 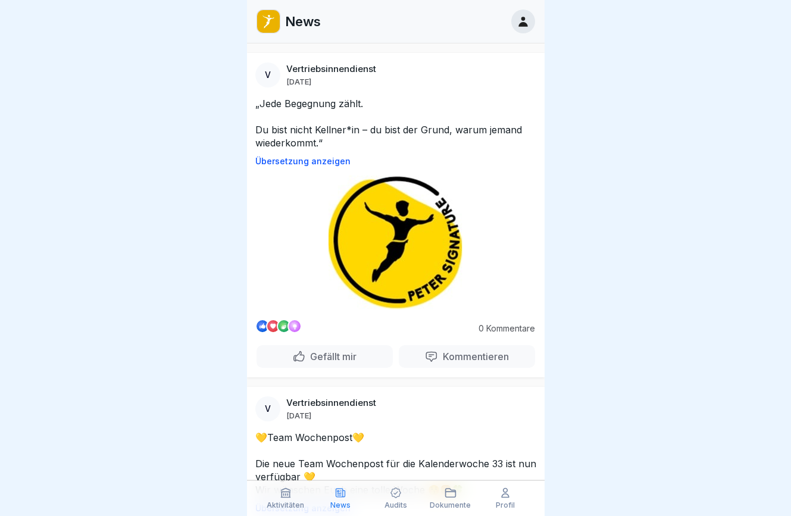 I want to click on p: Profil, so click(x=505, y=505).